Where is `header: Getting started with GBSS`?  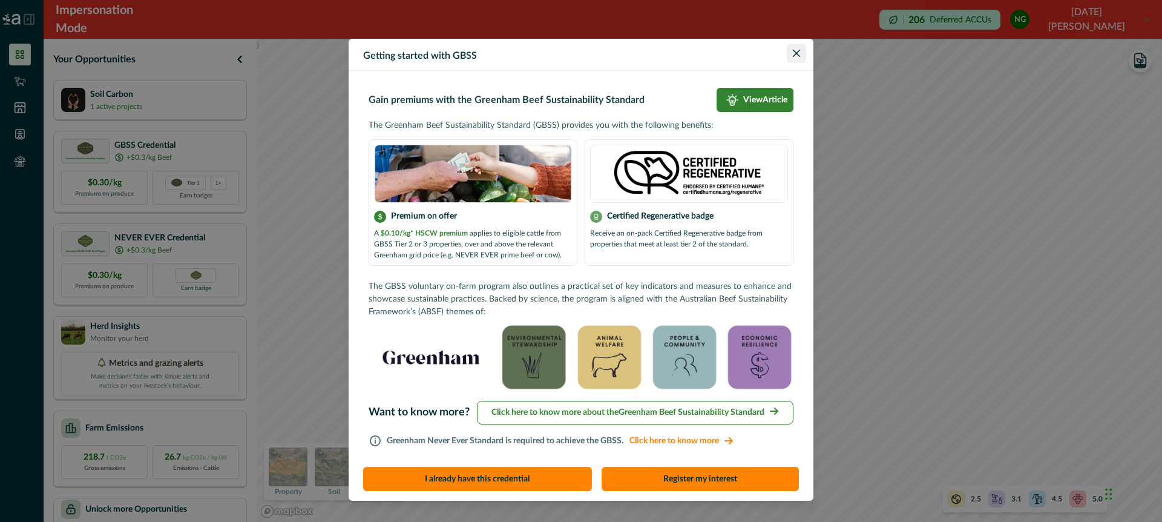
header: Getting started with GBSS is located at coordinates (581, 54).